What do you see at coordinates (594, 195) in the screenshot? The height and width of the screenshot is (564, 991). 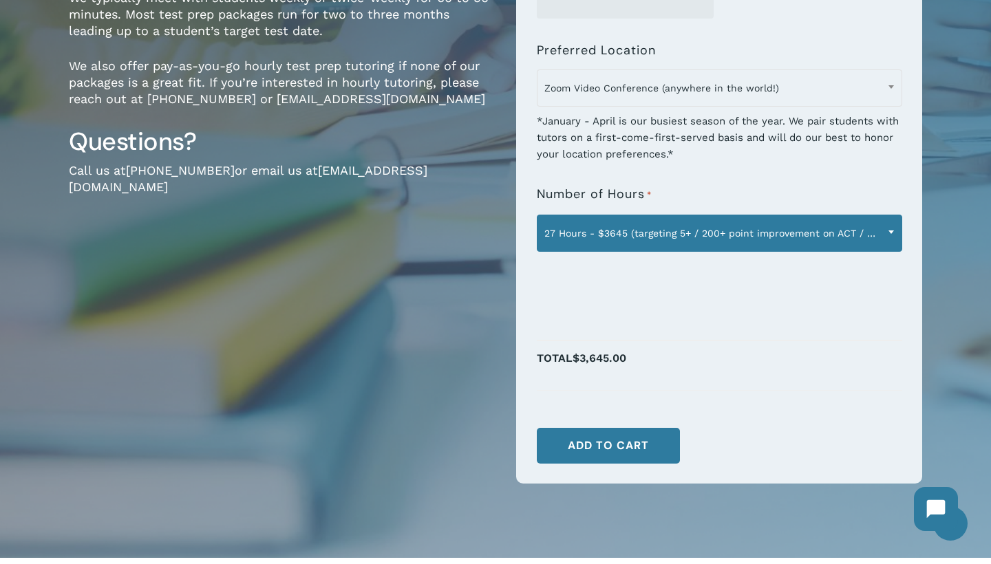 I see `label: Number of Hours` at bounding box center [594, 195].